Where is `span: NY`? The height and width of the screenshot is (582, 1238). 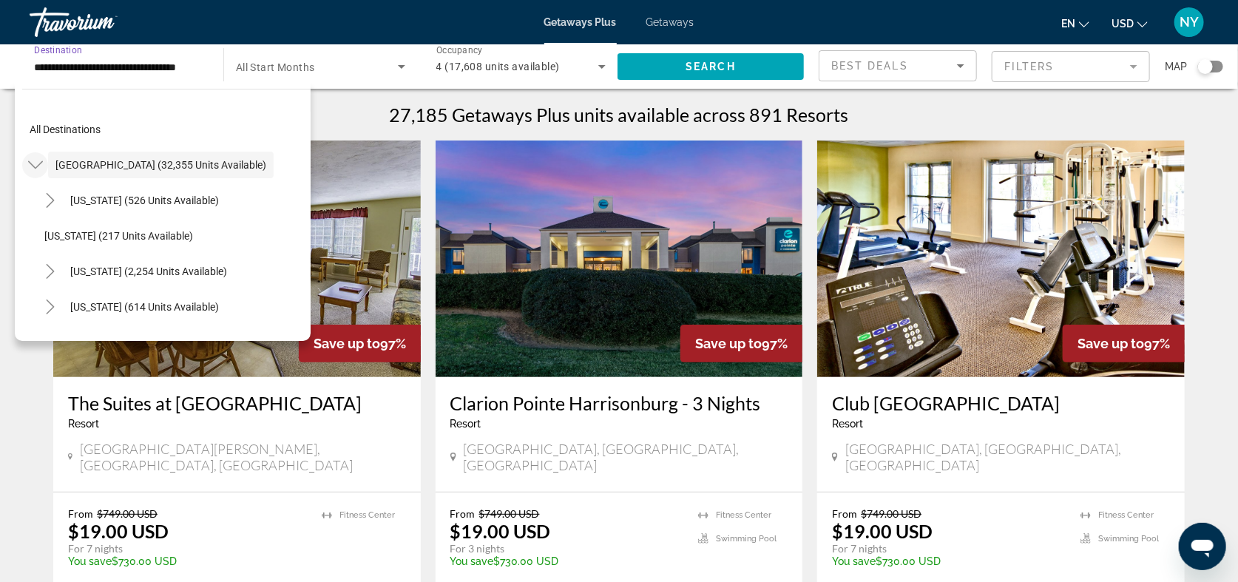 span: NY is located at coordinates (1190, 22).